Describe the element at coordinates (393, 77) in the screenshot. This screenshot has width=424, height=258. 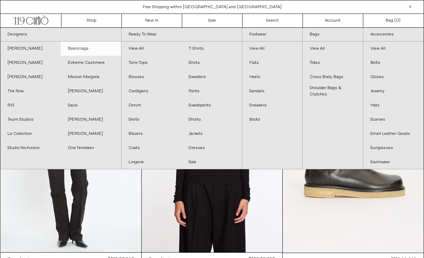
I see `a: Gloves` at that location.